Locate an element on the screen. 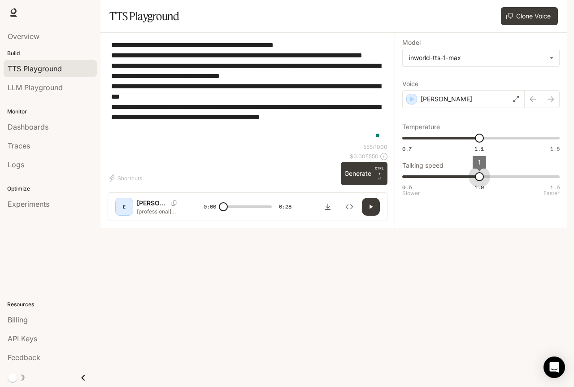 The image size is (574, 387). span: 0.5 is located at coordinates (407, 187).